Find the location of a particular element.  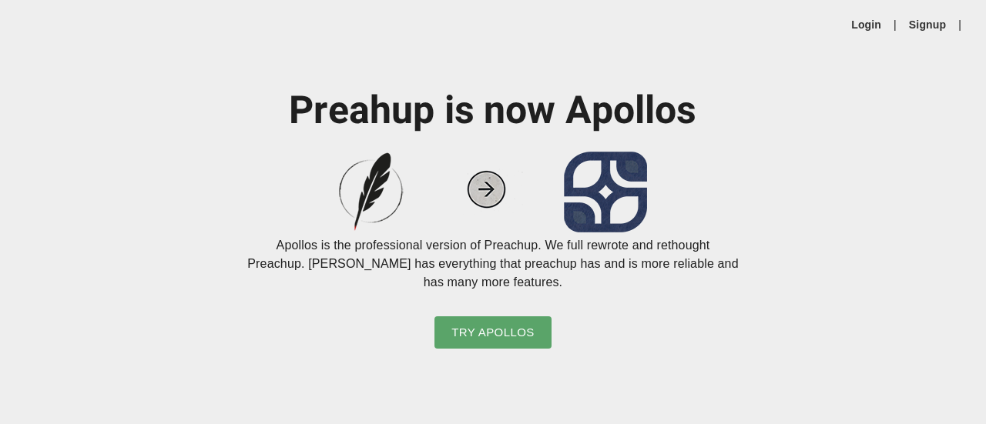

p: Apollos is the professional version of Preachup. We full rewrote and rethought Preachup. [PERSON_... is located at coordinates (493, 264).